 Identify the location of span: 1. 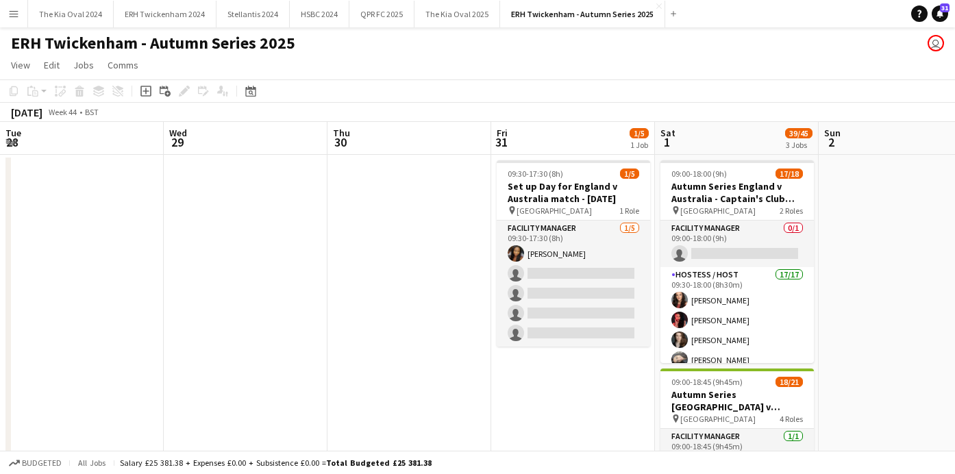
(667, 142).